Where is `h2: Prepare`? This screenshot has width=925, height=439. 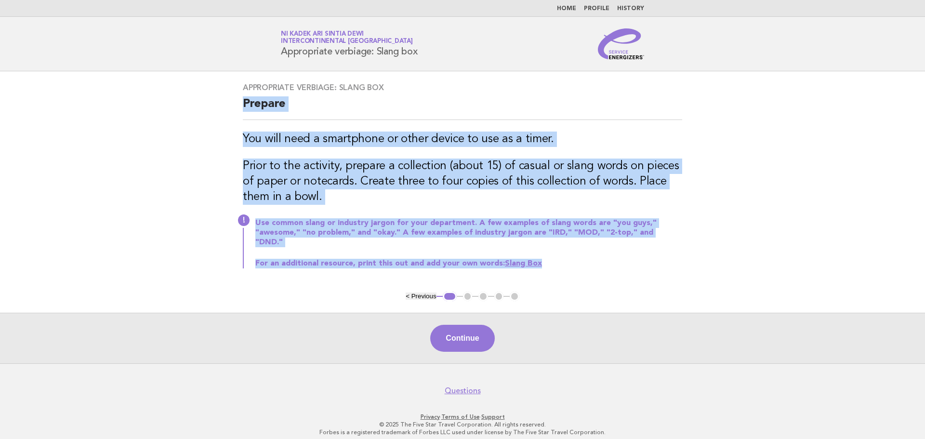
h2: Prepare is located at coordinates (463, 108).